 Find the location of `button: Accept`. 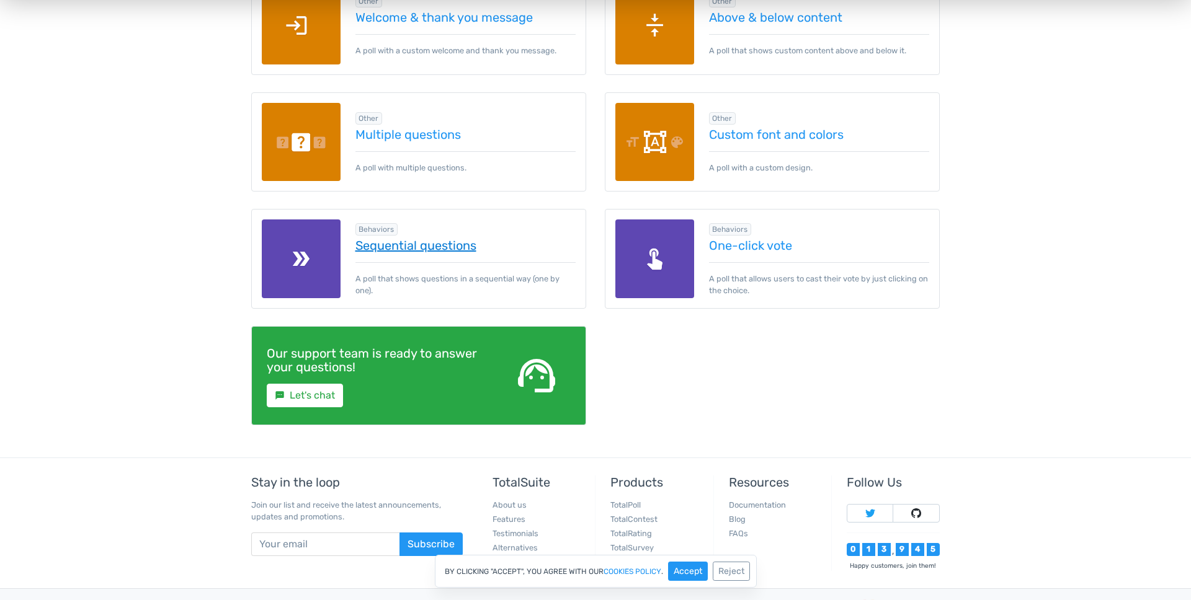

button: Accept is located at coordinates (688, 571).